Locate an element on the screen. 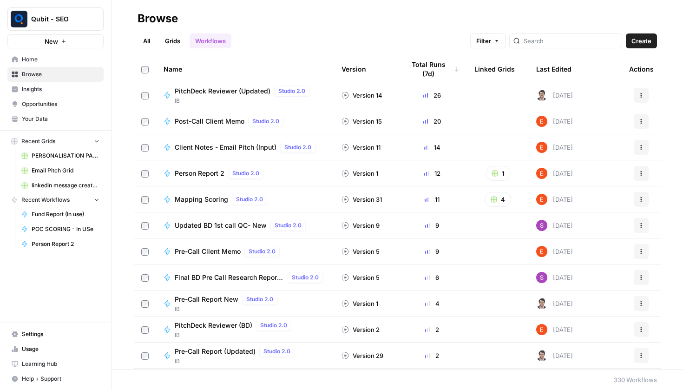  button: Filter is located at coordinates (488, 41).